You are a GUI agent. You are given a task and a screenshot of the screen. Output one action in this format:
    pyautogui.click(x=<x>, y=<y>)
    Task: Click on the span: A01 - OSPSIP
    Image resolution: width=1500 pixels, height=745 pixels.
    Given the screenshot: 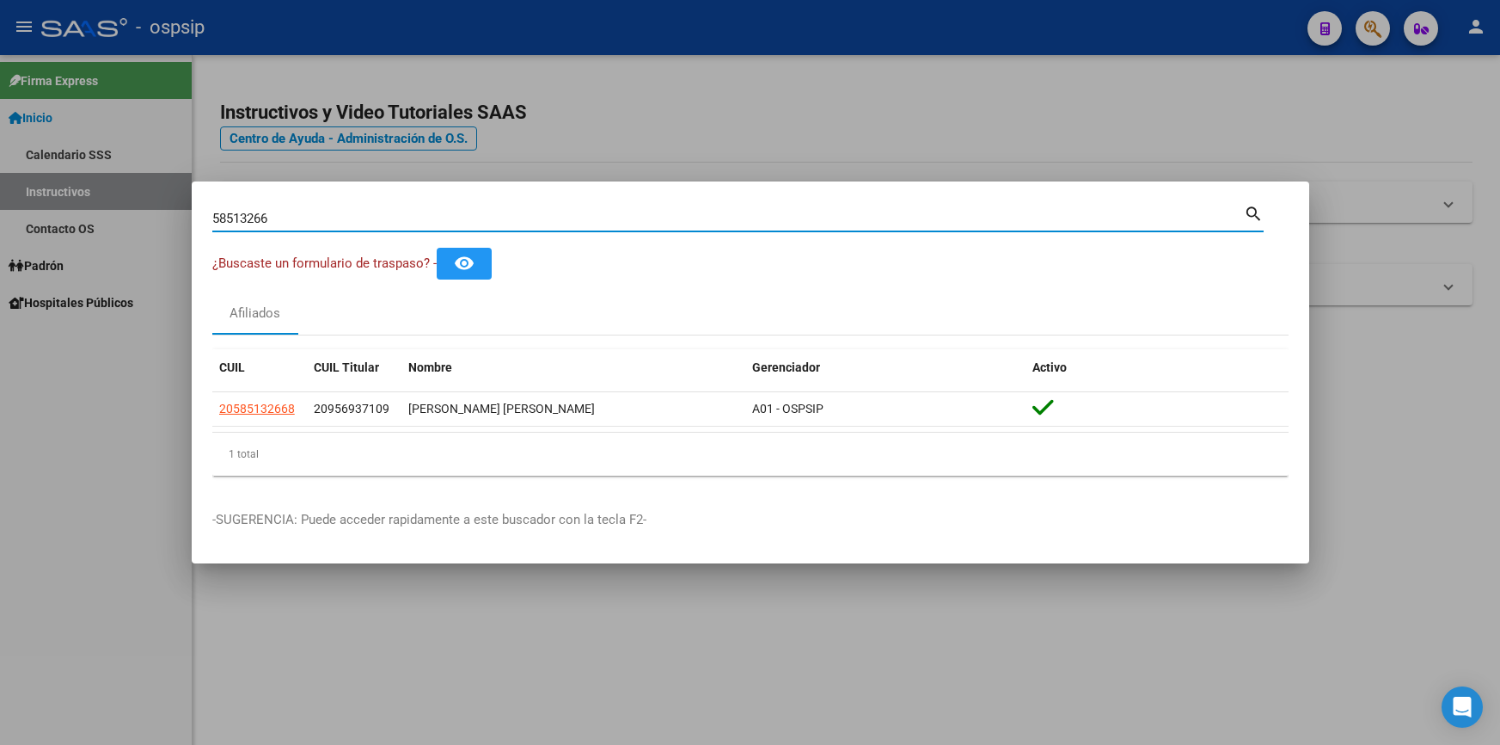 What is the action you would take?
    pyautogui.click(x=788, y=408)
    